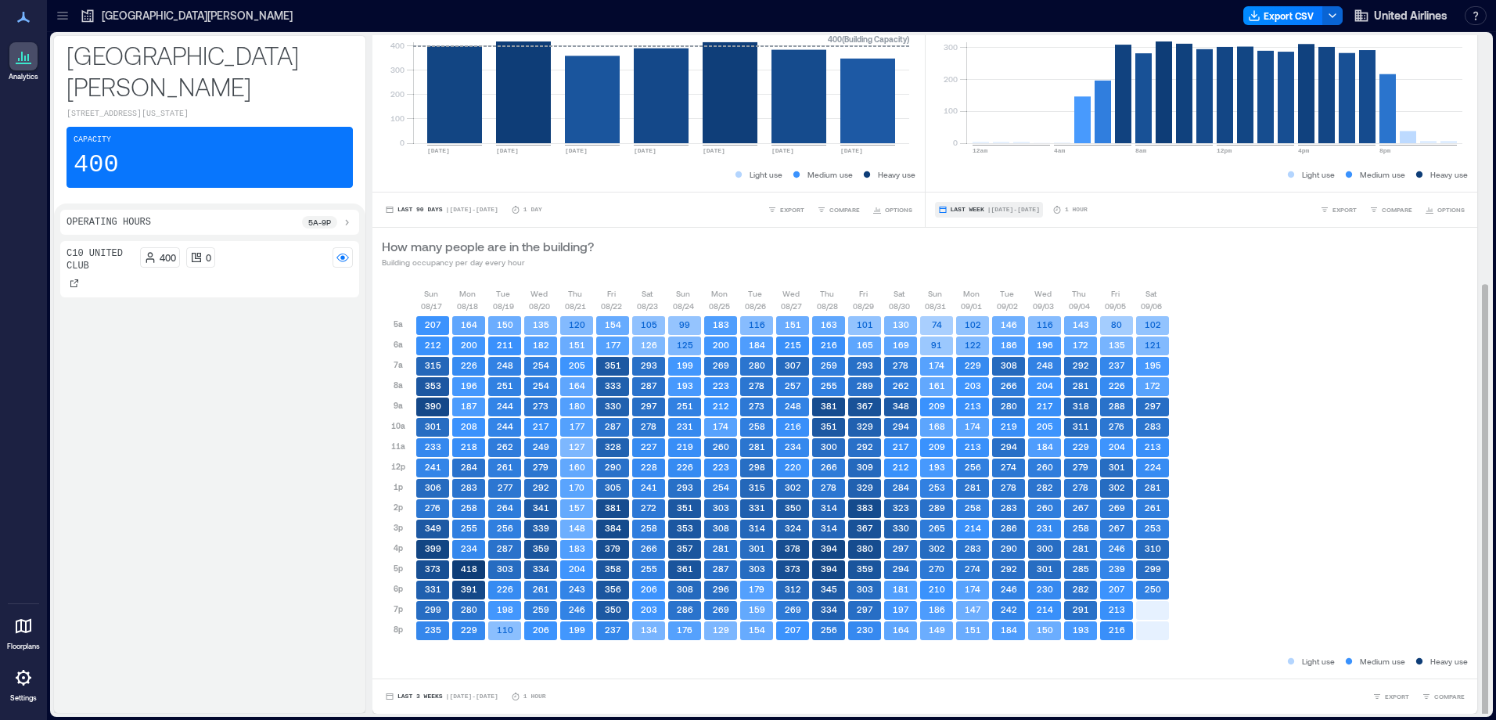  I want to click on p: 6a, so click(398, 344).